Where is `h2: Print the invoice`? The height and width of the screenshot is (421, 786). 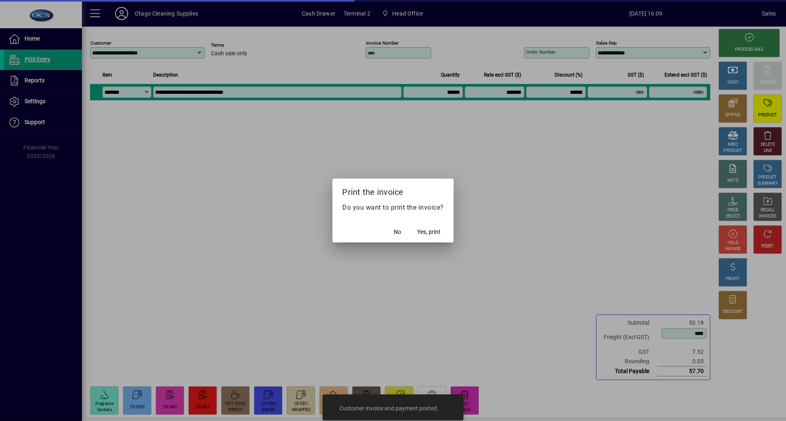 h2: Print the invoice is located at coordinates (393, 190).